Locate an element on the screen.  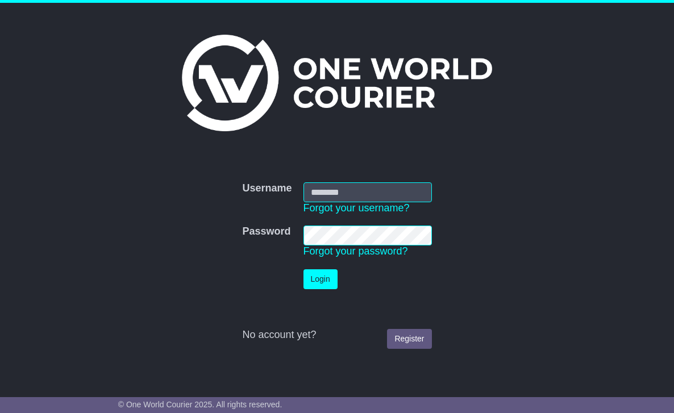
span: © One World Courier 2025. All rights reserved. is located at coordinates (200, 405).